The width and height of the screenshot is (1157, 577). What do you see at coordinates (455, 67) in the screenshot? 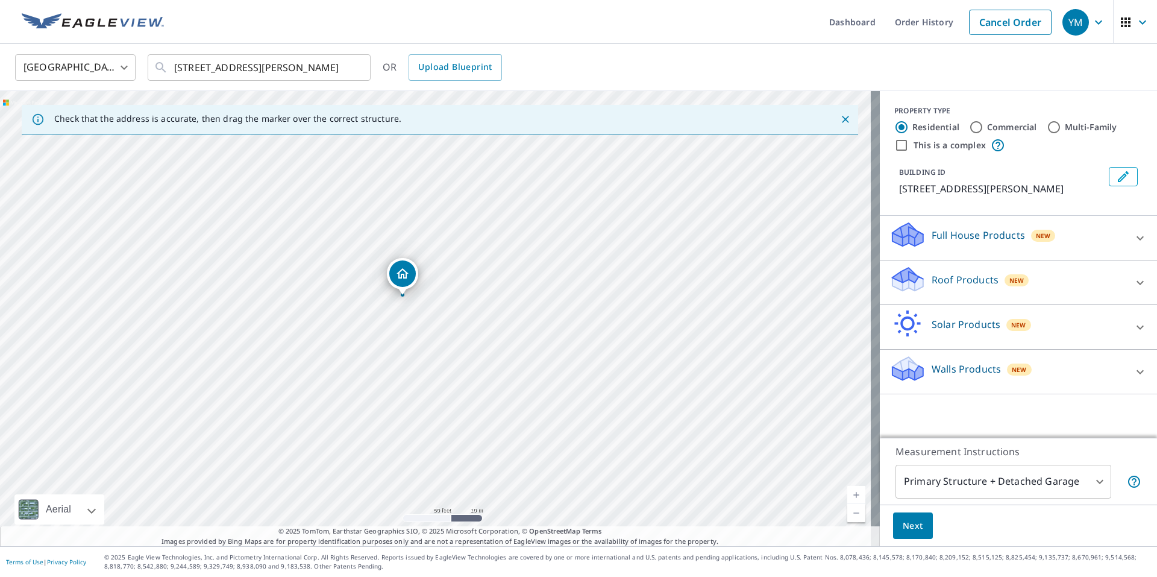
I see `span: Upload Blueprint` at bounding box center [455, 67].